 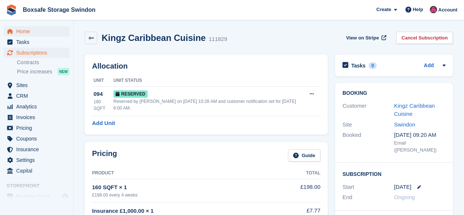 What do you see at coordinates (302, 173) in the screenshot?
I see `th: Total` at bounding box center [302, 173].